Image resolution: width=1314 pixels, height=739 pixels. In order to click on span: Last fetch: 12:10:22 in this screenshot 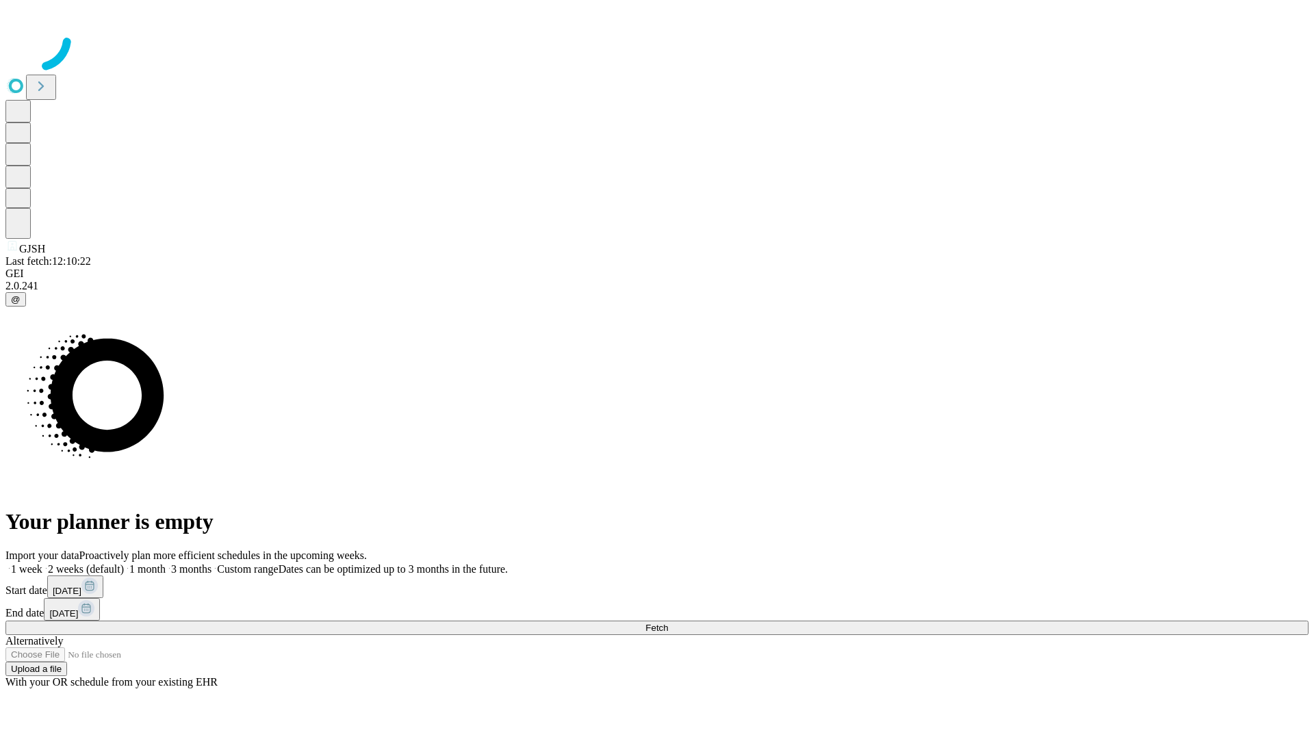, I will do `click(48, 261)`.